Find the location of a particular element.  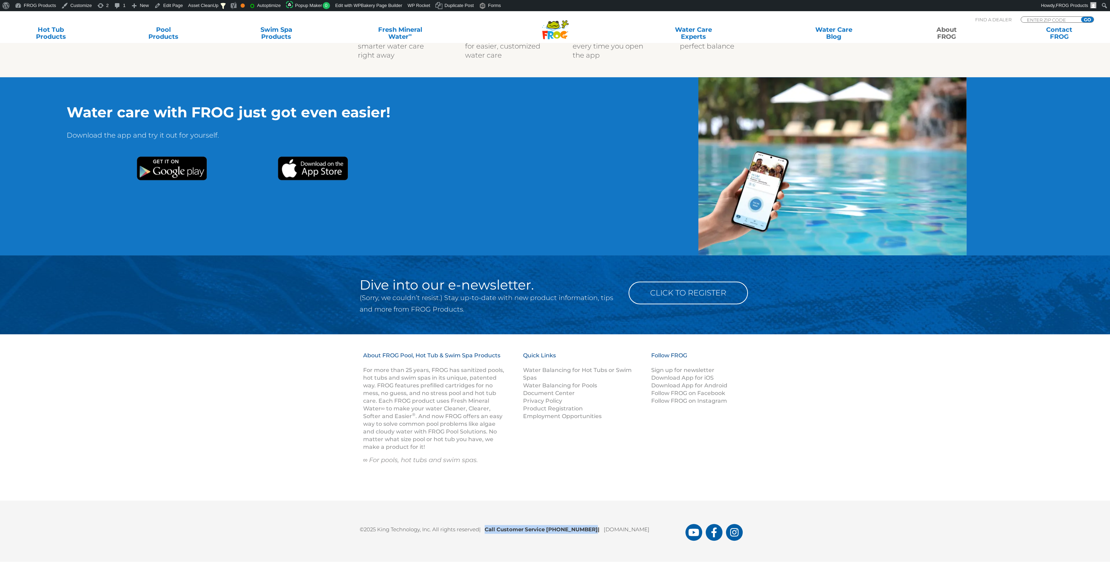

a: Employment Opportunities is located at coordinates (562, 416).